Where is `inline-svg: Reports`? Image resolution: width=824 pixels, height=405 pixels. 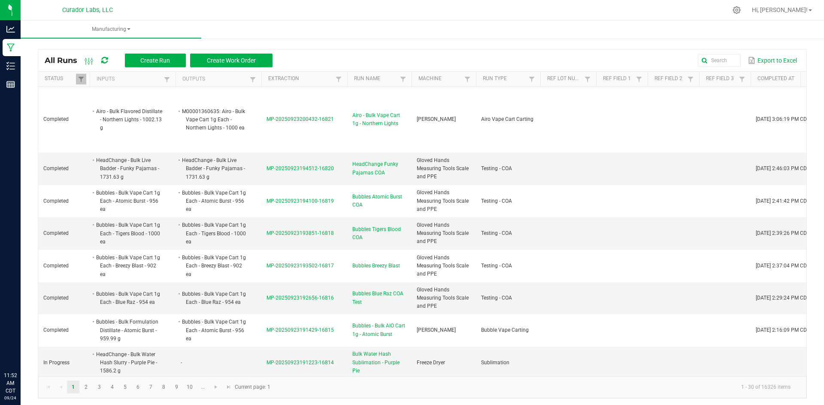 inline-svg: Reports is located at coordinates (11, 85).